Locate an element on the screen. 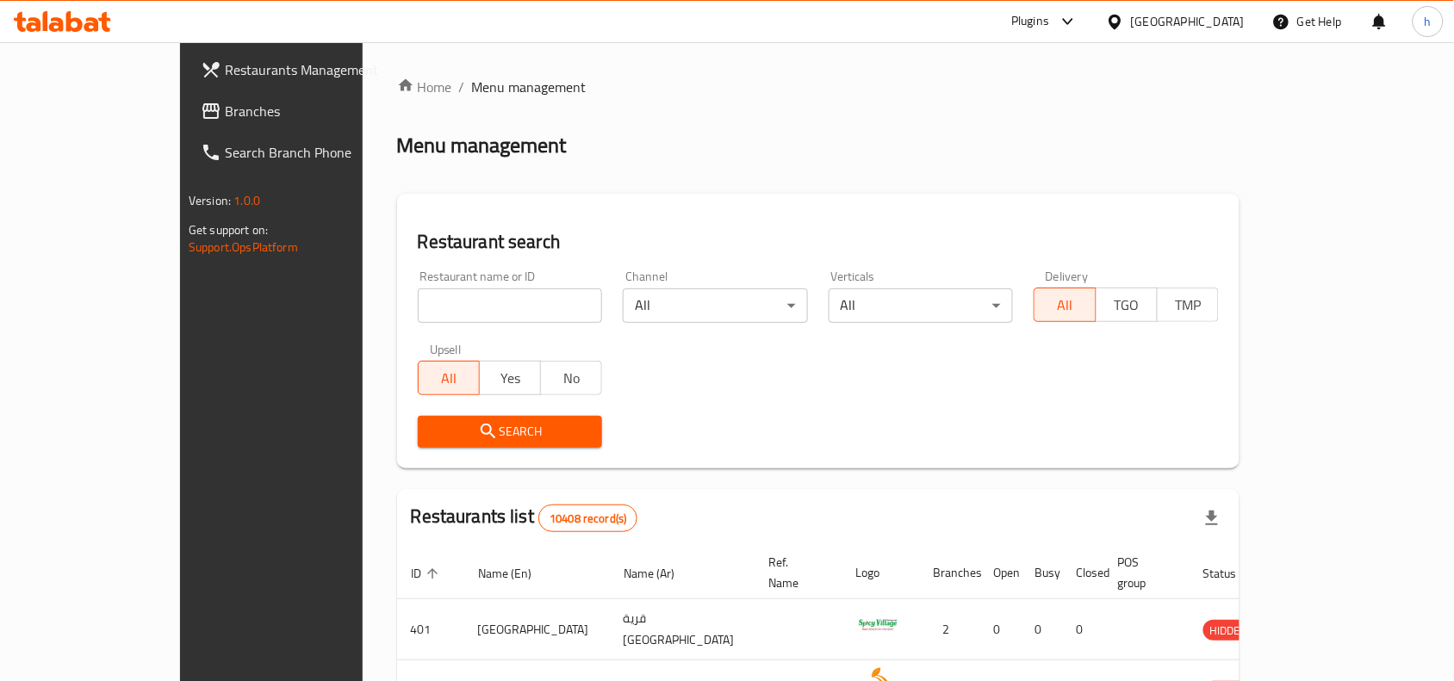  span: Status is located at coordinates (1231, 574).